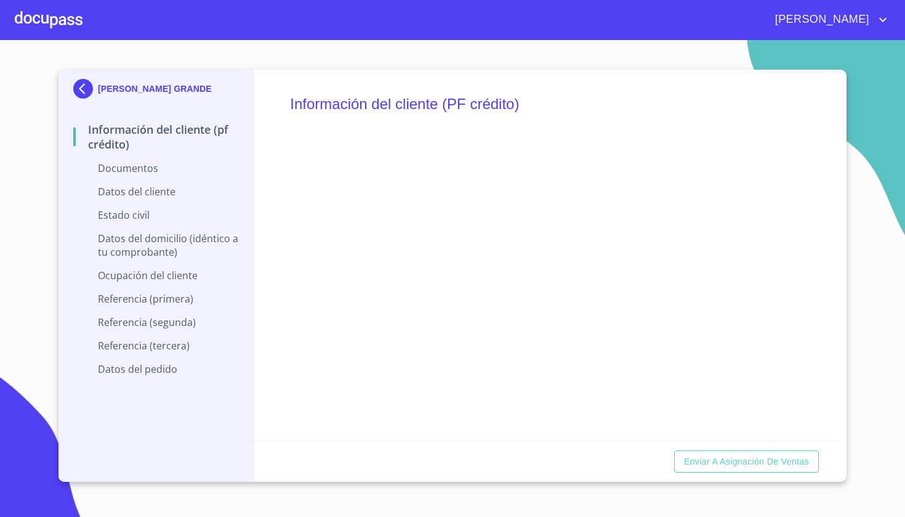  I want to click on p: Referencia (segunda), so click(156, 322).